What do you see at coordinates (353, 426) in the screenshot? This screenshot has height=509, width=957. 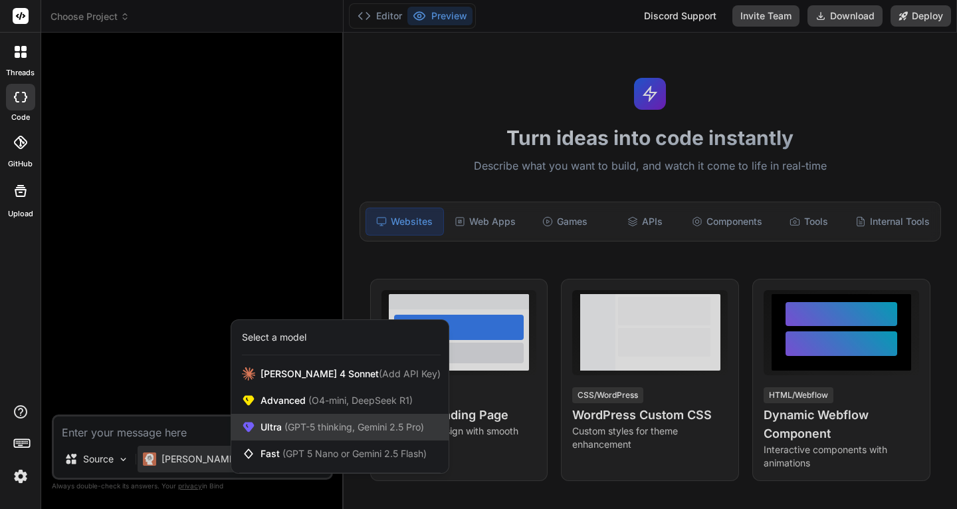 I see `span: (GPT-5 thinking, Gemini 2.5 Pro)` at bounding box center [353, 426].